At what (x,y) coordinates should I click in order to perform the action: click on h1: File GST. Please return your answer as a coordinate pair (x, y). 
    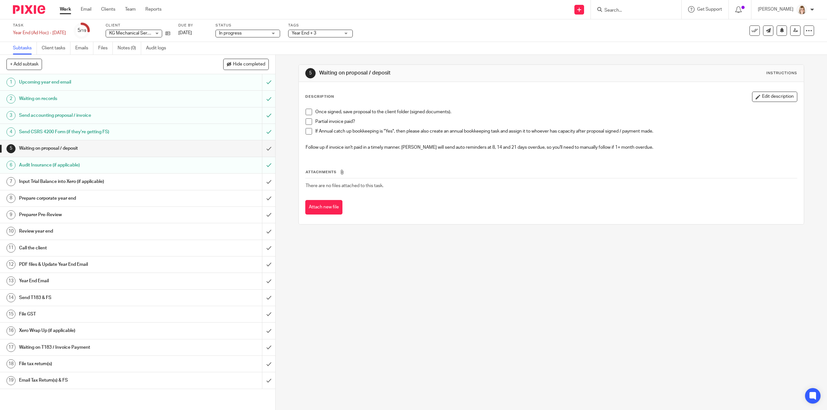
    Looking at the image, I should click on (98, 315).